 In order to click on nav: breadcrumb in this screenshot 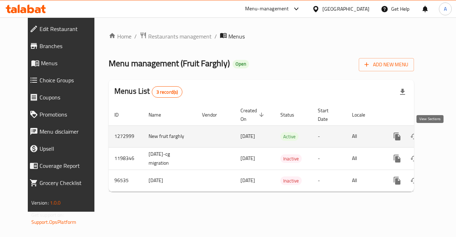, I will do `click(261, 36)`.